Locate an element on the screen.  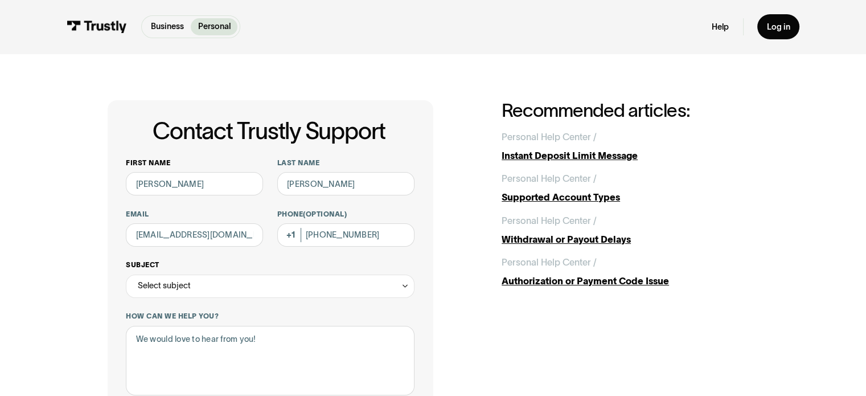
label: Email is located at coordinates (194, 214).